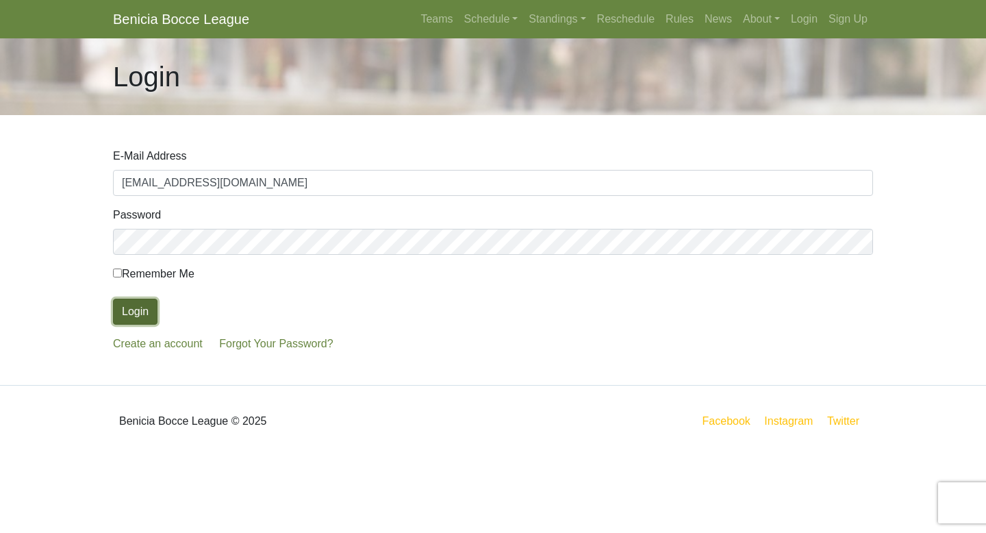 The image size is (986, 533). I want to click on a: Reschedule, so click(626, 19).